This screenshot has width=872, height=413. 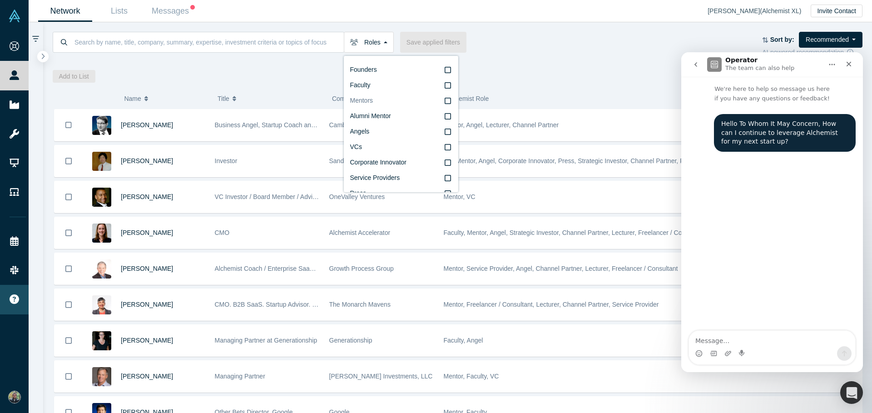 I want to click on span: Sand Hill Angels, so click(x=352, y=161).